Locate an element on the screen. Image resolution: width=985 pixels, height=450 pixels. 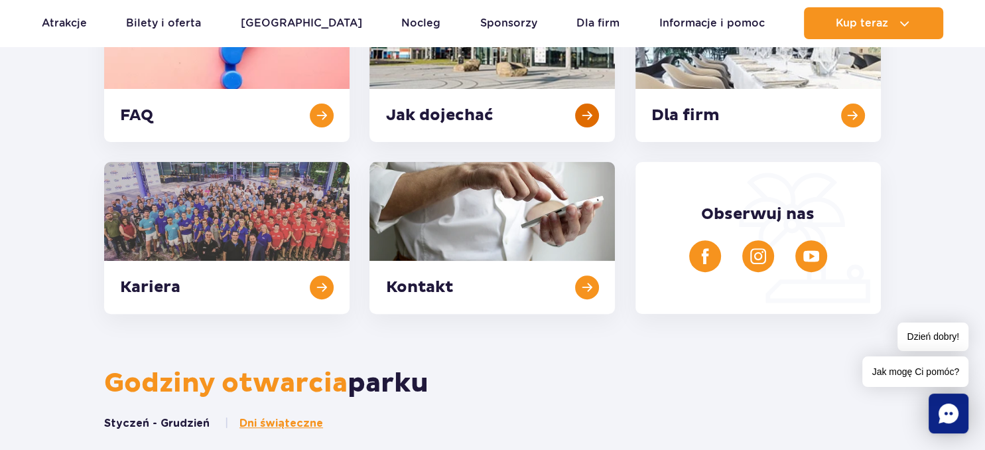
button: Dni świąteczne is located at coordinates (273, 423).